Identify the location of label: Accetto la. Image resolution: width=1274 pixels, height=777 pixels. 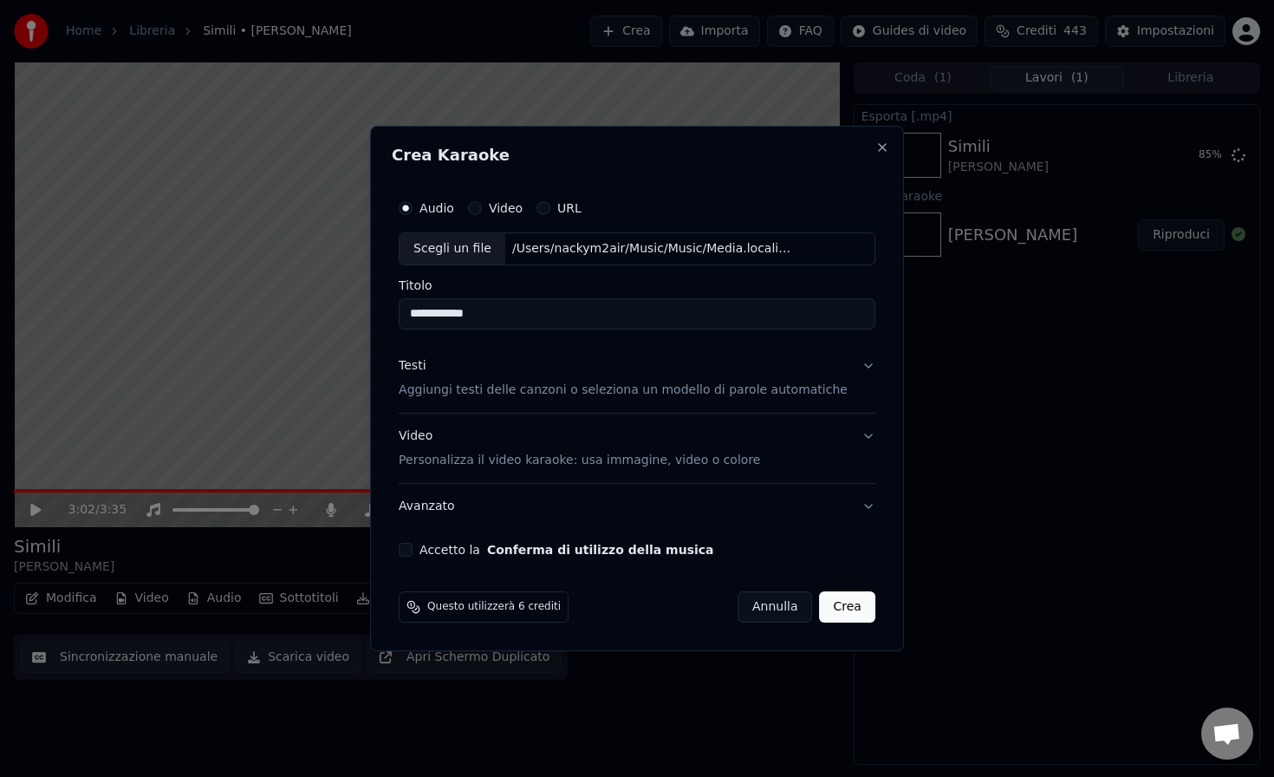
(566, 550).